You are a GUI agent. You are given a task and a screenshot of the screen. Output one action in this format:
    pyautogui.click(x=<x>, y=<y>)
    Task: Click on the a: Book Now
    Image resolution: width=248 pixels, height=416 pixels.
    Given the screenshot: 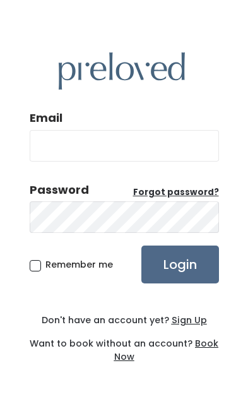 What is the action you would take?
    pyautogui.click(x=167, y=350)
    